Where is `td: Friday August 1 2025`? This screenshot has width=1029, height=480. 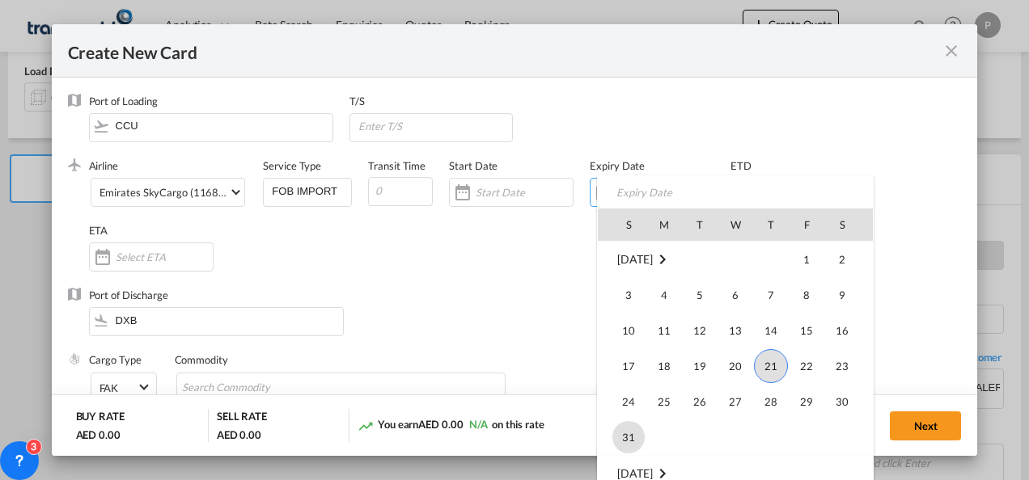
td: Friday August 1 2025 is located at coordinates (806, 260).